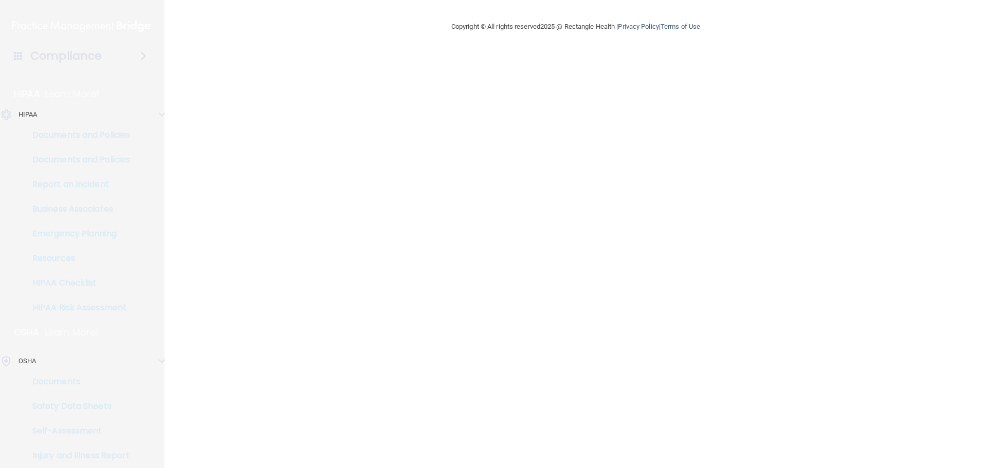 The image size is (987, 468). Describe the element at coordinates (77, 185) in the screenshot. I see `p: Report an Incident` at that location.